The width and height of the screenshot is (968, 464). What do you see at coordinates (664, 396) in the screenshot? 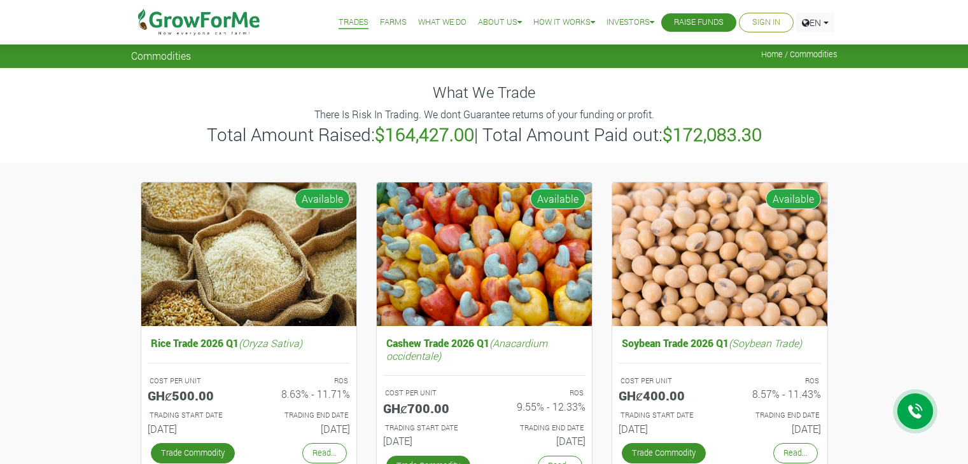
I see `h5: GHȼ400.00` at bounding box center [664, 396].